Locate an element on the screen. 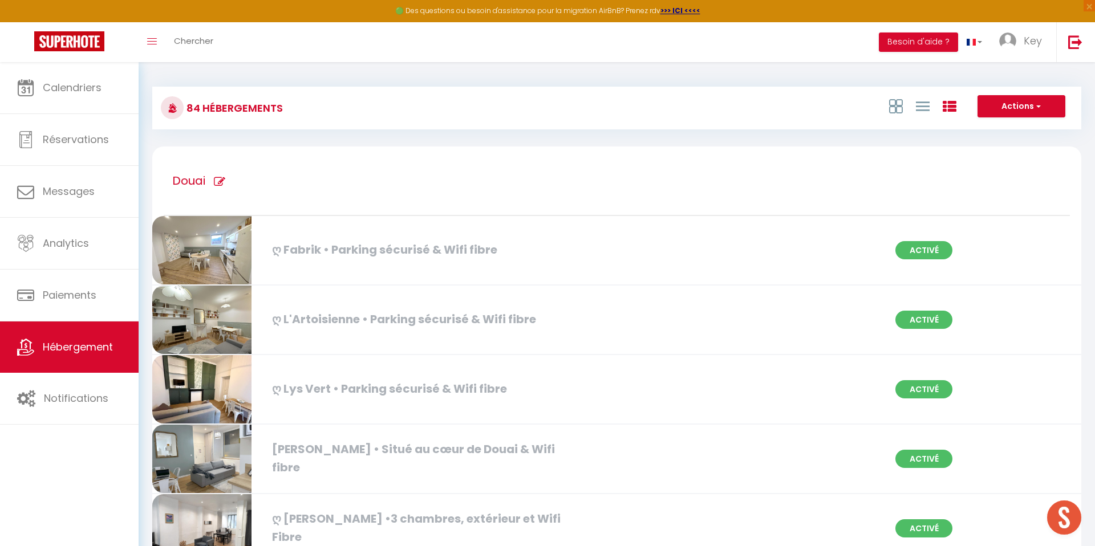 Image resolution: width=1095 pixels, height=546 pixels. div: ღ Fabrik • Parking sécurisé & Wifi fibre is located at coordinates (416, 250).